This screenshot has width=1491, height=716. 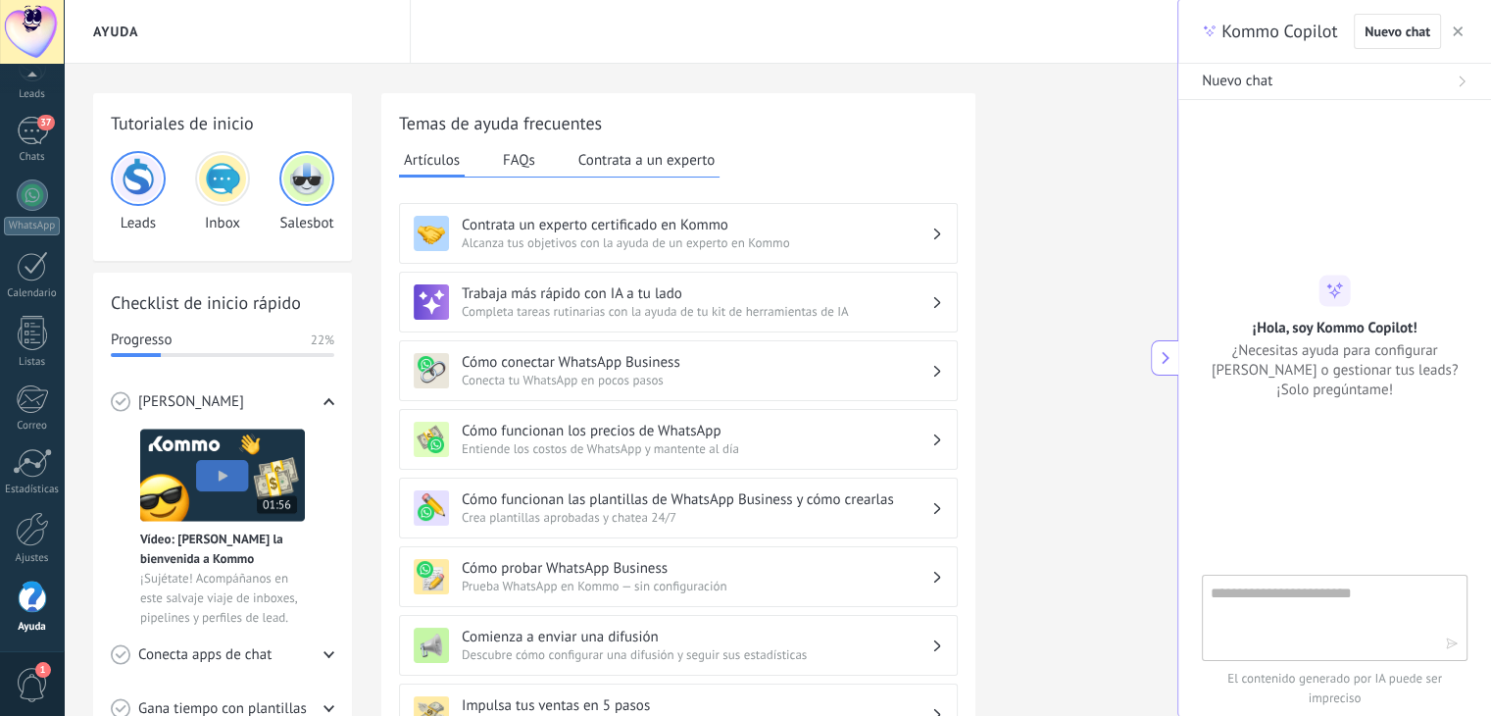 What do you see at coordinates (223, 598) in the screenshot?
I see `span: ¡Sujétate! Acompáñanos en este salvaje viaje de inboxes, pipelines y perfiles de lead.` at bounding box center [223, 598].